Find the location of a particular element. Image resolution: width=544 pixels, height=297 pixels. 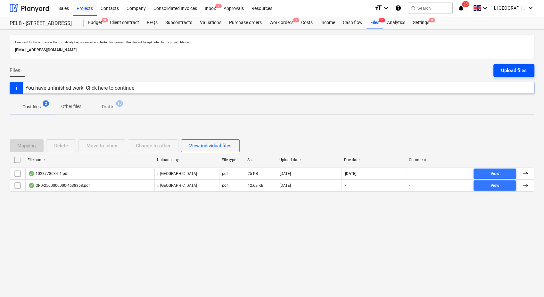

div: Upload date is located at coordinates (309, 160).